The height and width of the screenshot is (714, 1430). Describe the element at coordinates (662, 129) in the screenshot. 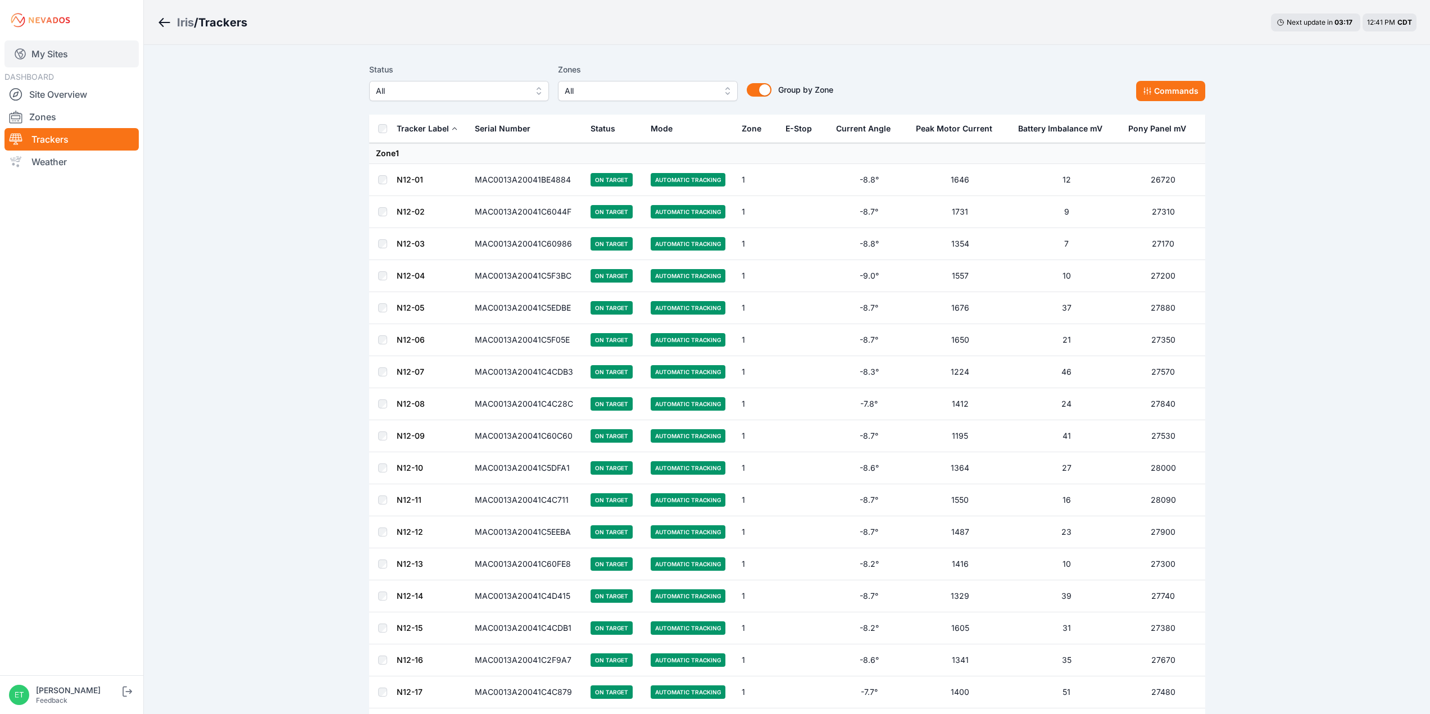

I see `div: Mode` at that location.